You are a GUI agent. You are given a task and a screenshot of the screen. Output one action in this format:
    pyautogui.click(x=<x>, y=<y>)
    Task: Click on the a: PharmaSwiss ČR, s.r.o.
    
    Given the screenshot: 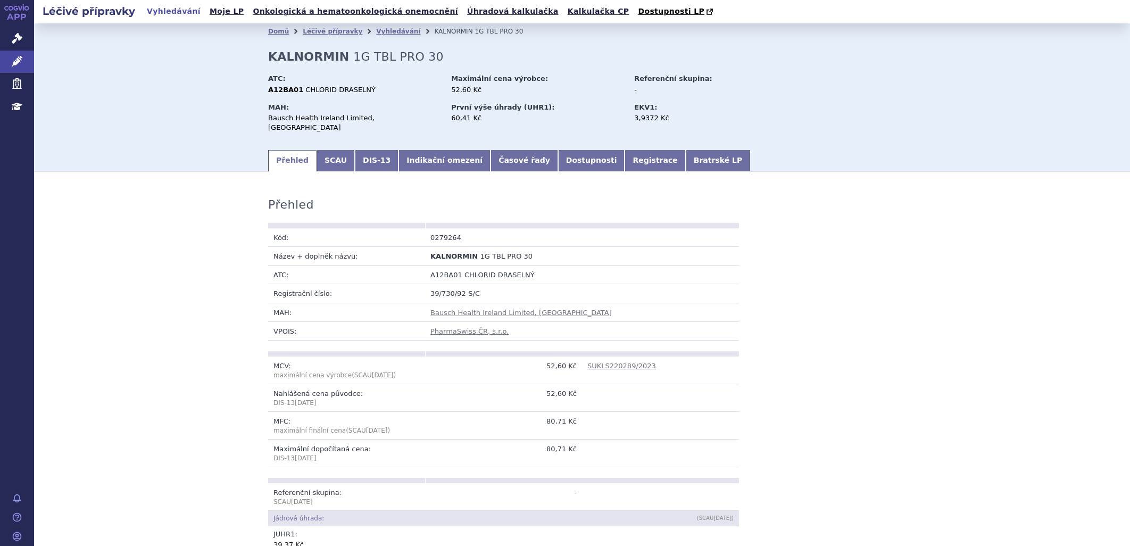 What is the action you would take?
    pyautogui.click(x=469, y=331)
    